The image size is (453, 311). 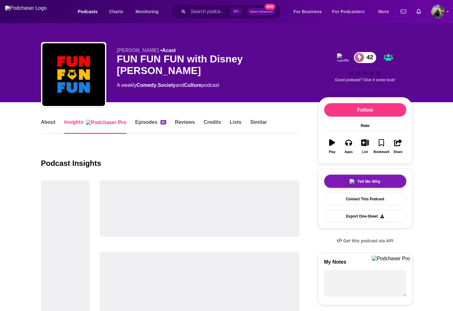 I want to click on a: 42, so click(x=365, y=57).